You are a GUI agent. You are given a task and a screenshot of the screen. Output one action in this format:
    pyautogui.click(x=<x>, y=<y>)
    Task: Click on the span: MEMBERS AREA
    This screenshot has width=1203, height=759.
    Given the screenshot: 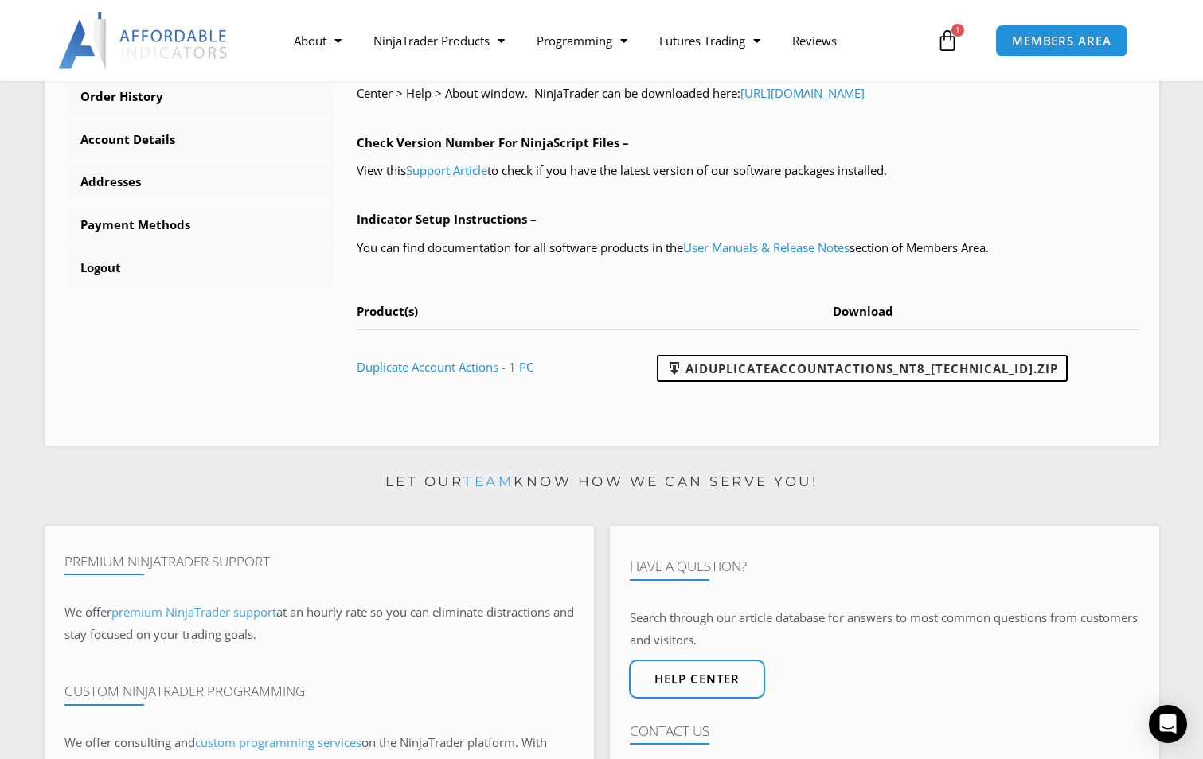 What is the action you would take?
    pyautogui.click(x=1061, y=41)
    